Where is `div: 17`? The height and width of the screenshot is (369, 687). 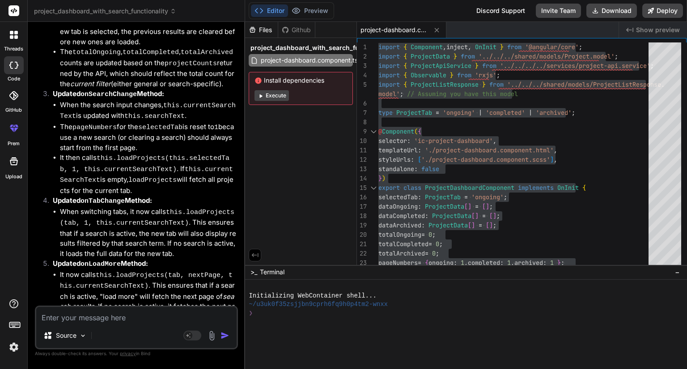 div: 17 is located at coordinates (362, 207).